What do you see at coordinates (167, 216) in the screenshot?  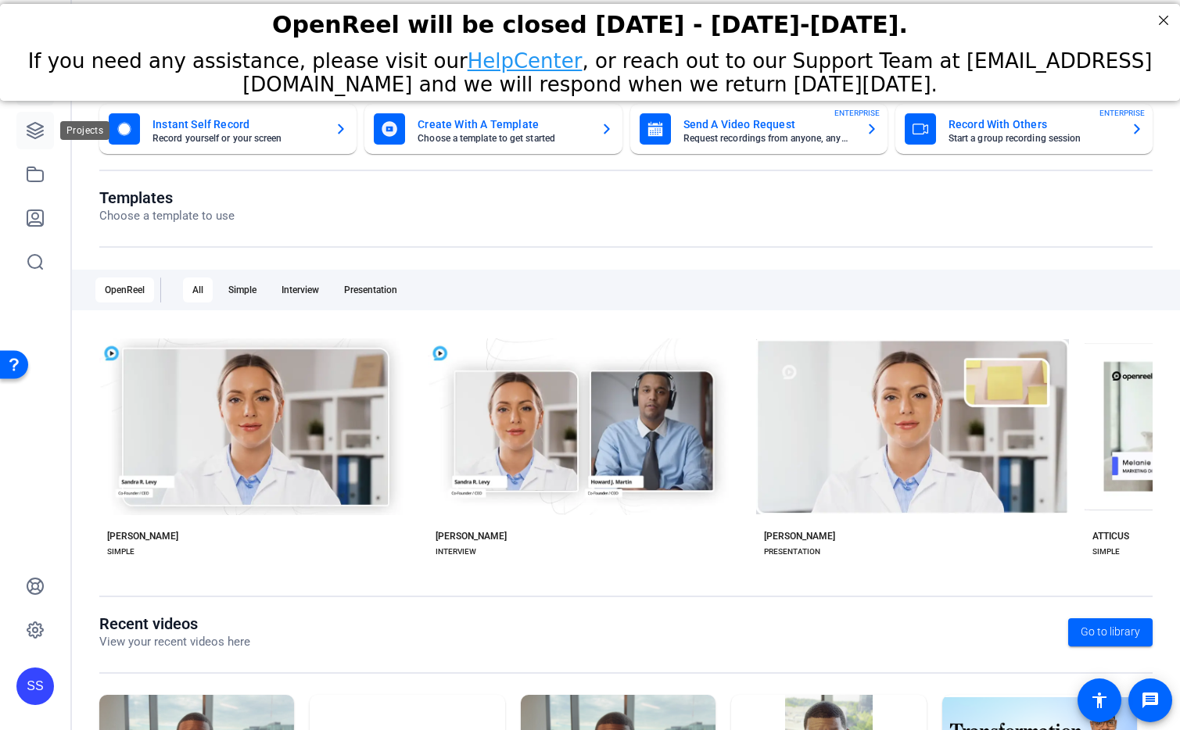 I see `p: Choose a template to use` at bounding box center [167, 216].